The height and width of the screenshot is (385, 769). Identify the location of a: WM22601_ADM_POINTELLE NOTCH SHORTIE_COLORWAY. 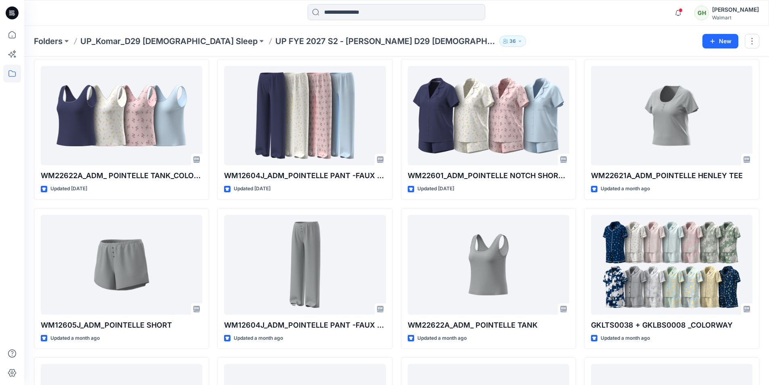
(488, 115).